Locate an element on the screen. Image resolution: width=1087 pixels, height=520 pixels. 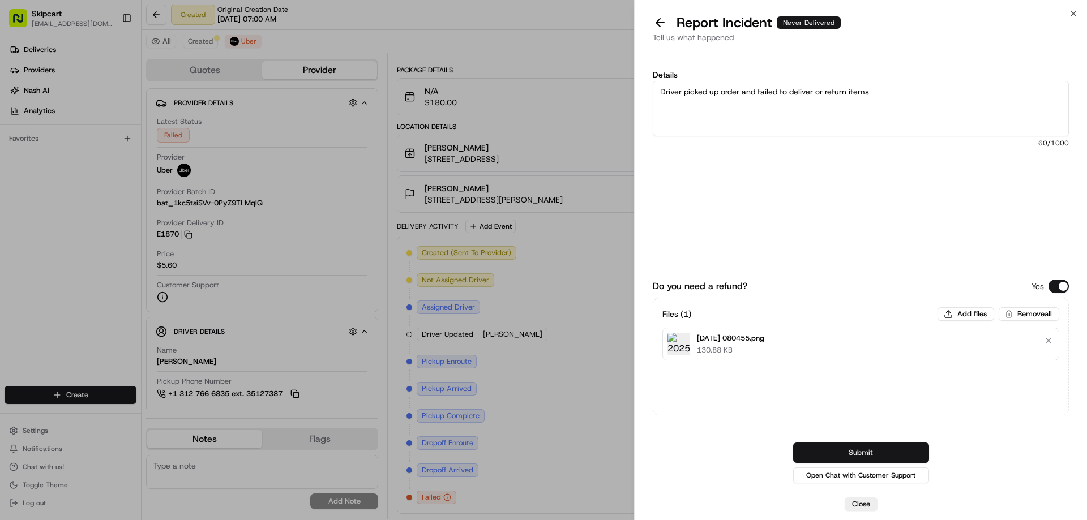
div: Never Delivered is located at coordinates (808, 23).